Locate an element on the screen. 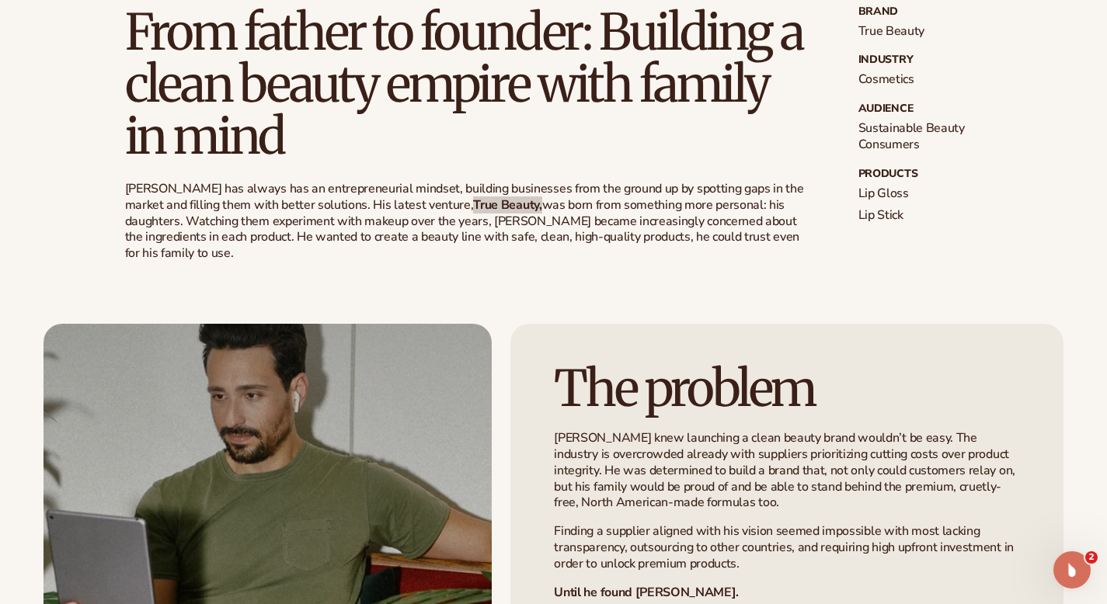 Image resolution: width=1107 pixels, height=604 pixels. p: Finding a supplier aligned with his vision seemed impossible with most lacking transparency, outs... is located at coordinates (787, 548).